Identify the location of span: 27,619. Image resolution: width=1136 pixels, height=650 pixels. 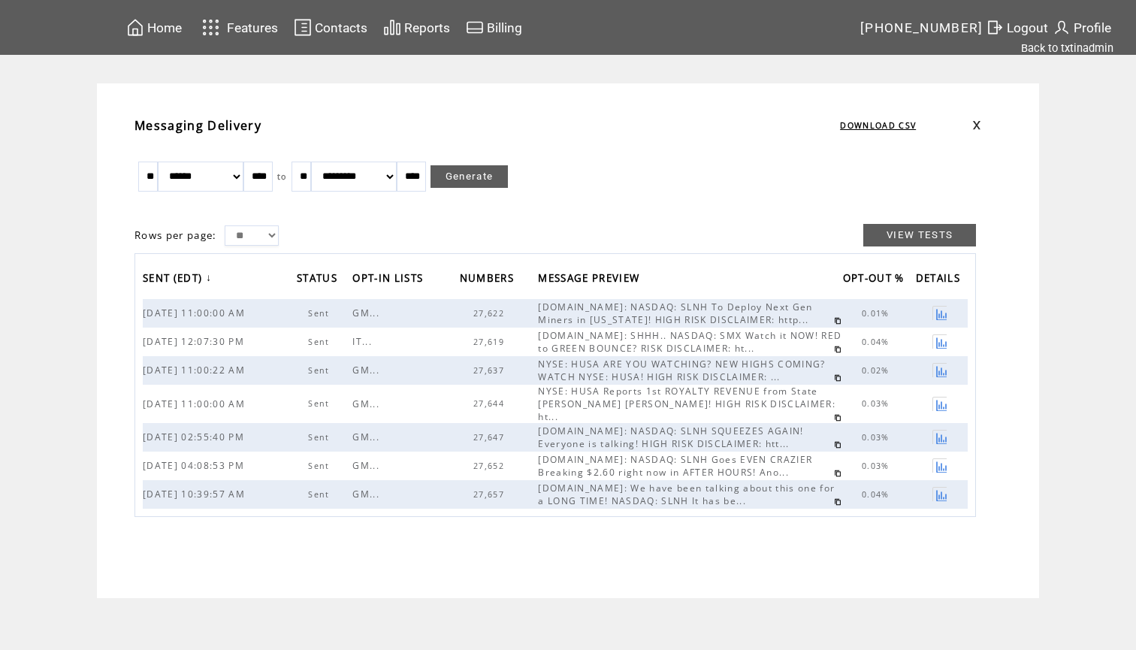
(491, 342).